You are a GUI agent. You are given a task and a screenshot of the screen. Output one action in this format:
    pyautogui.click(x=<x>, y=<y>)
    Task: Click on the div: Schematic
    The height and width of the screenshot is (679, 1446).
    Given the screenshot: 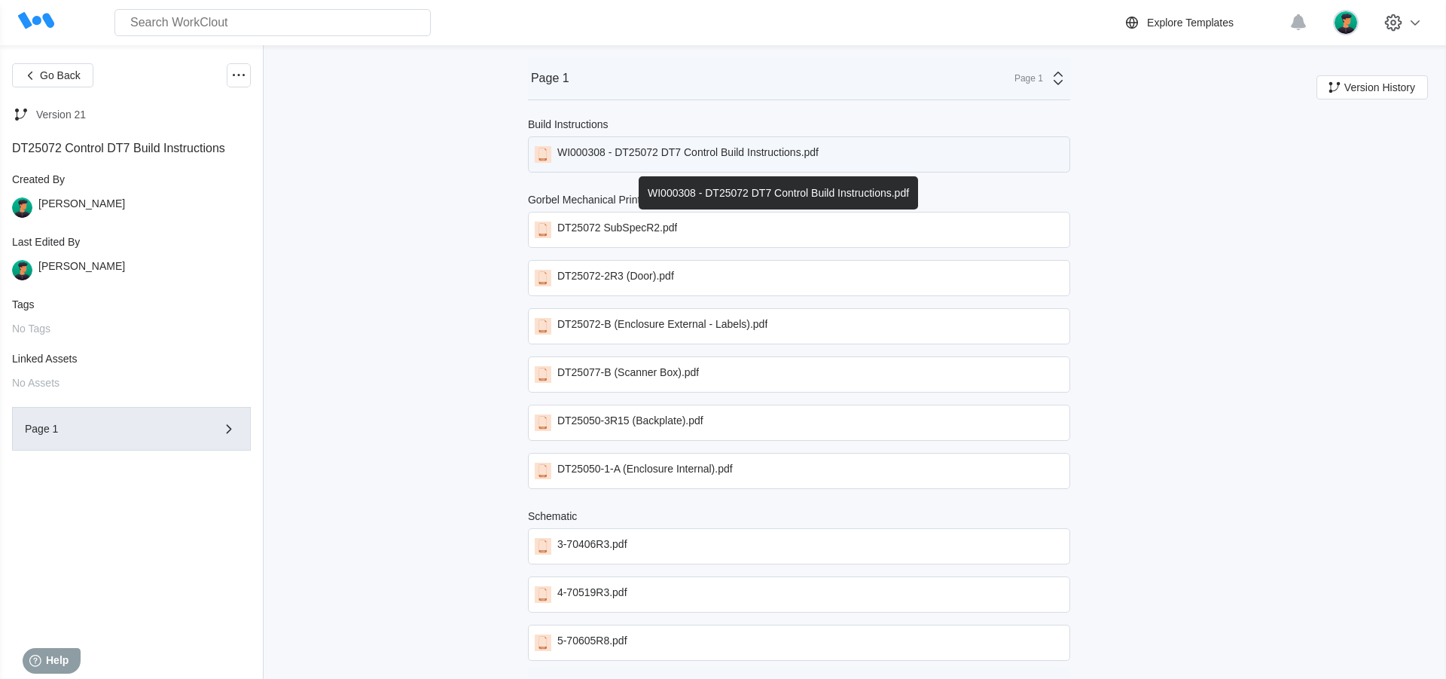 What is the action you would take?
    pyautogui.click(x=552, y=516)
    